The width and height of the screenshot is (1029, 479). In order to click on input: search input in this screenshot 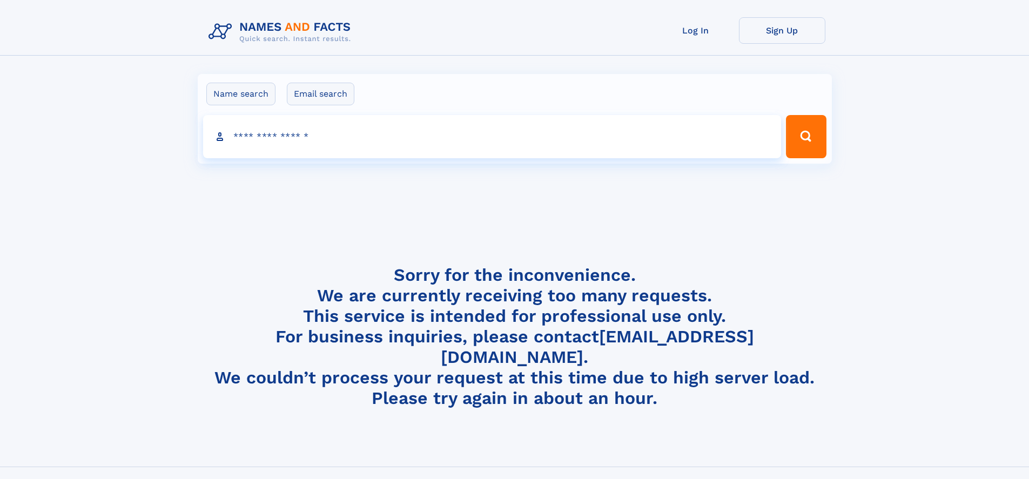, I will do `click(492, 137)`.